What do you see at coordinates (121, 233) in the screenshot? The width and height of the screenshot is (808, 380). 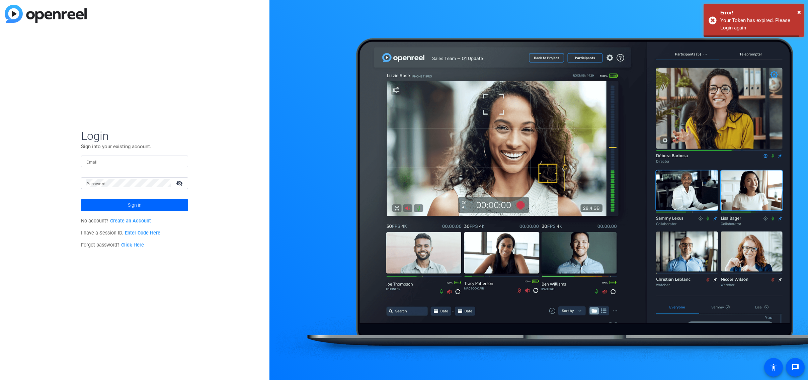 I see `span: I have a Session ID.` at bounding box center [121, 233].